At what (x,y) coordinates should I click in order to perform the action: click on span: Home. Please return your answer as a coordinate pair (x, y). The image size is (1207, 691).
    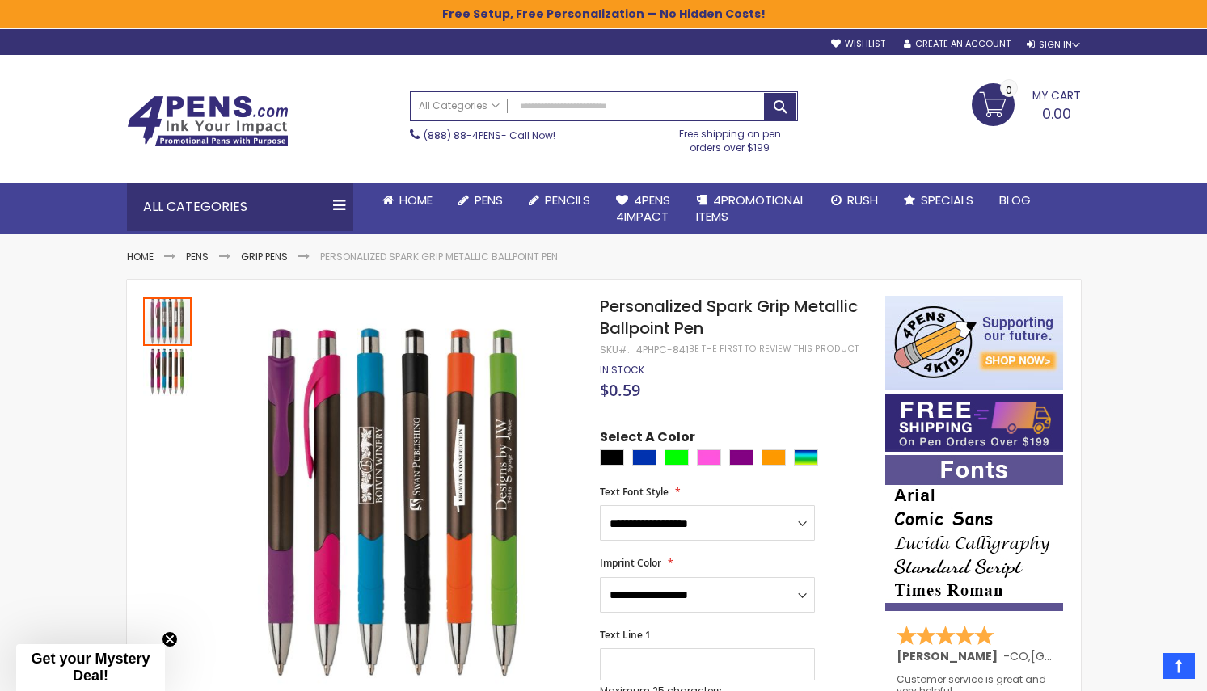
    Looking at the image, I should click on (416, 200).